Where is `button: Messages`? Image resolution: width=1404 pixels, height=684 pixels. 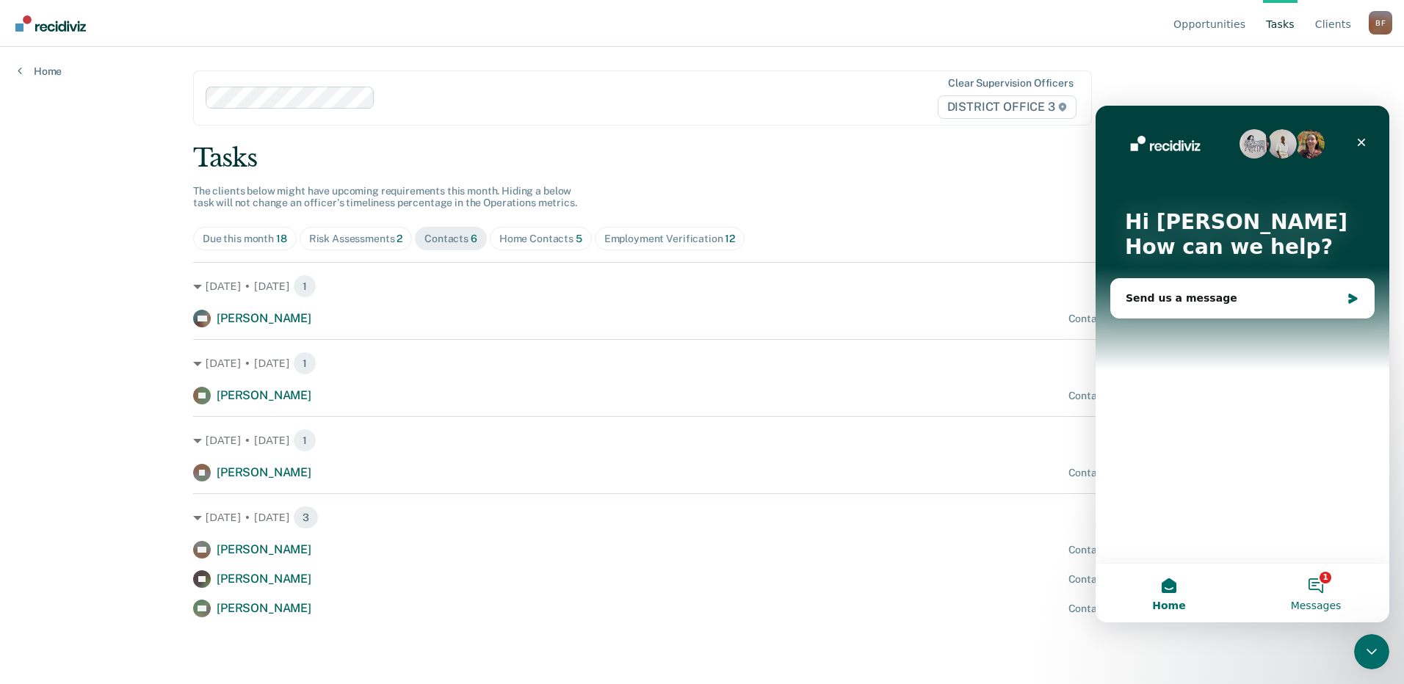 button: Messages is located at coordinates (220, 487).